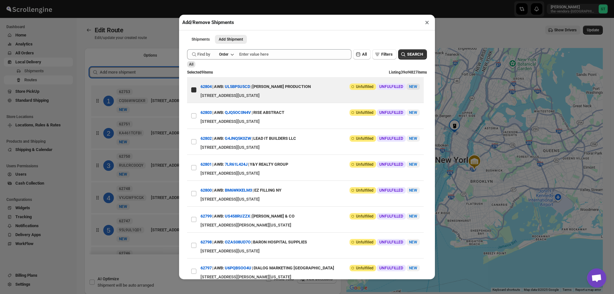 This screenshot has height=294, width=614. Describe the element at coordinates (362, 54) in the screenshot. I see `button: All` at that location.